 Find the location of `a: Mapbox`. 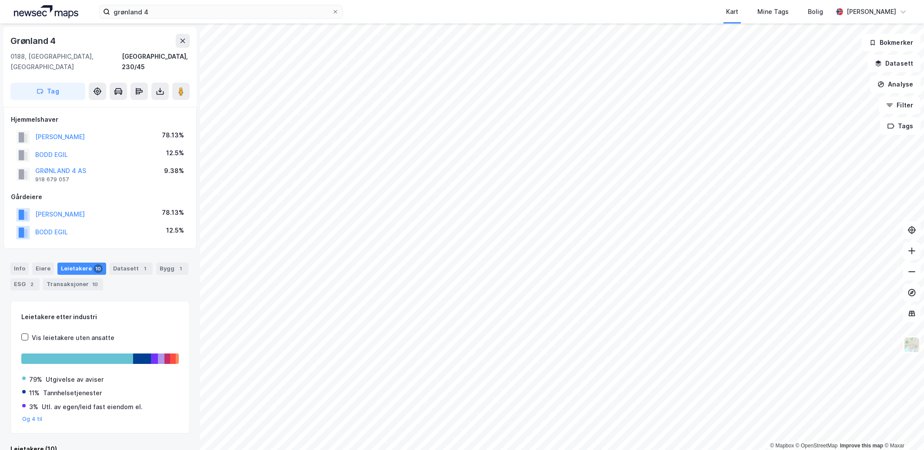

a: Mapbox is located at coordinates (782, 446).